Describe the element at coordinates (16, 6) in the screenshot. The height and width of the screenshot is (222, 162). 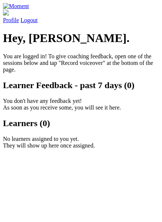
I see `img: Moment` at that location.